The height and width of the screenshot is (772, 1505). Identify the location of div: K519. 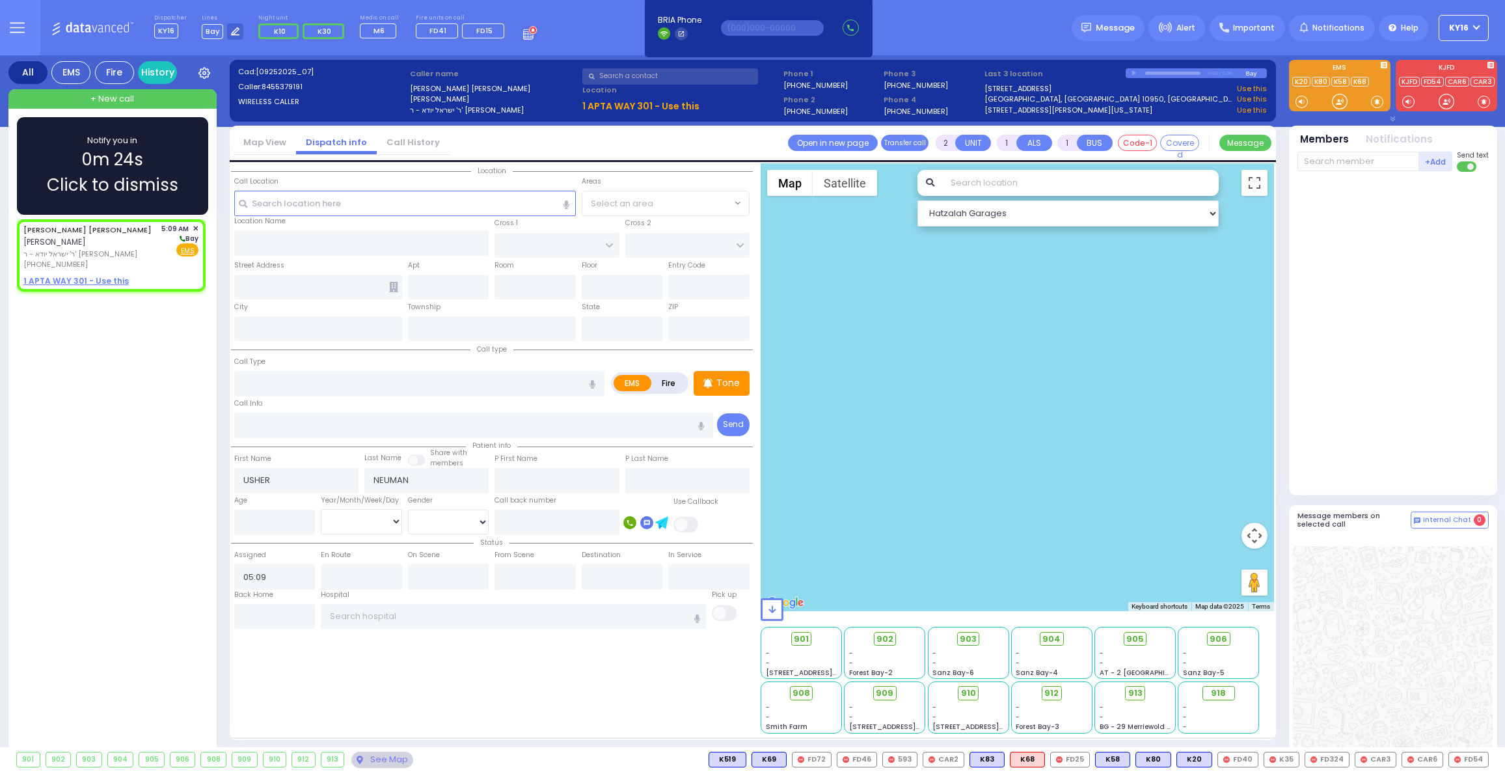
(727, 759).